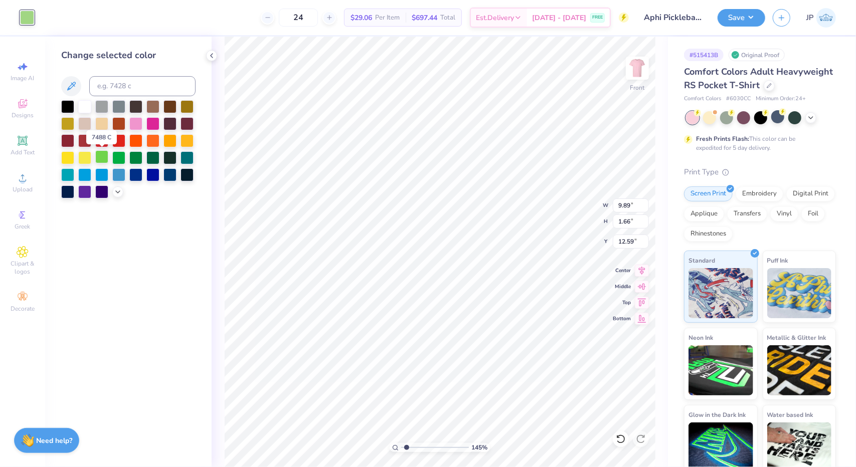 This screenshot has width=856, height=467. I want to click on span: Greek, so click(23, 227).